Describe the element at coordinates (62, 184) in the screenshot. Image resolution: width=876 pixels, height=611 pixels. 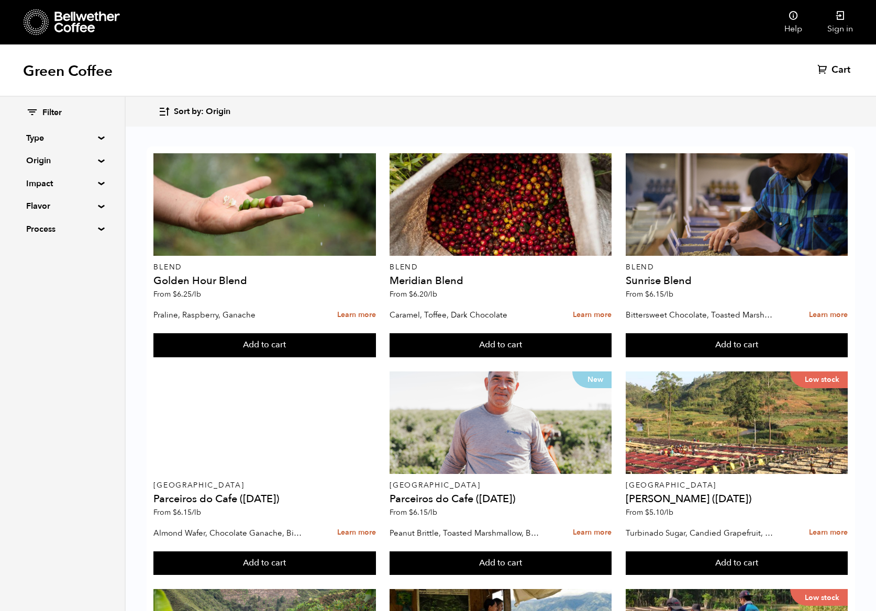
I see `summary: Impact` at that location.